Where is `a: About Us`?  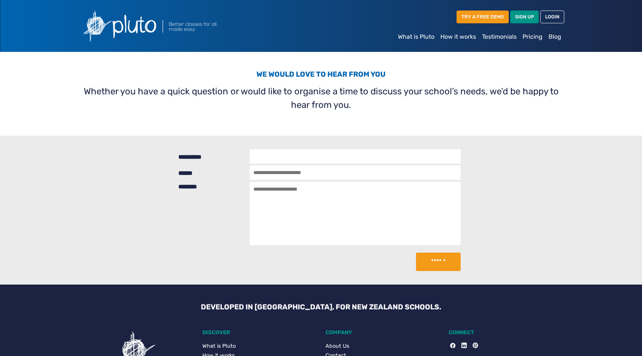
a: About Us is located at coordinates (383, 346).